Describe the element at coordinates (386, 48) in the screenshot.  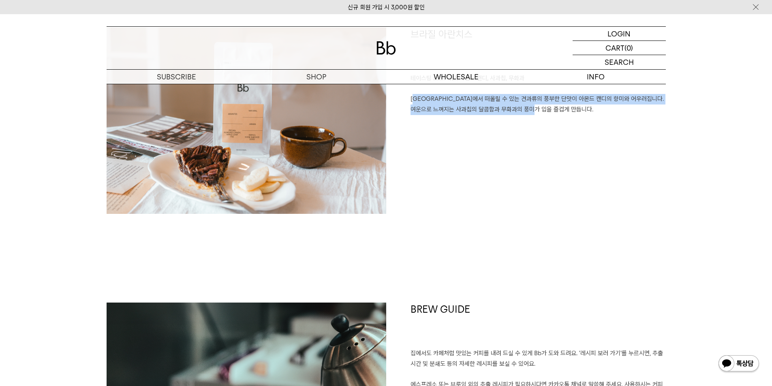
I see `img: 로고` at that location.